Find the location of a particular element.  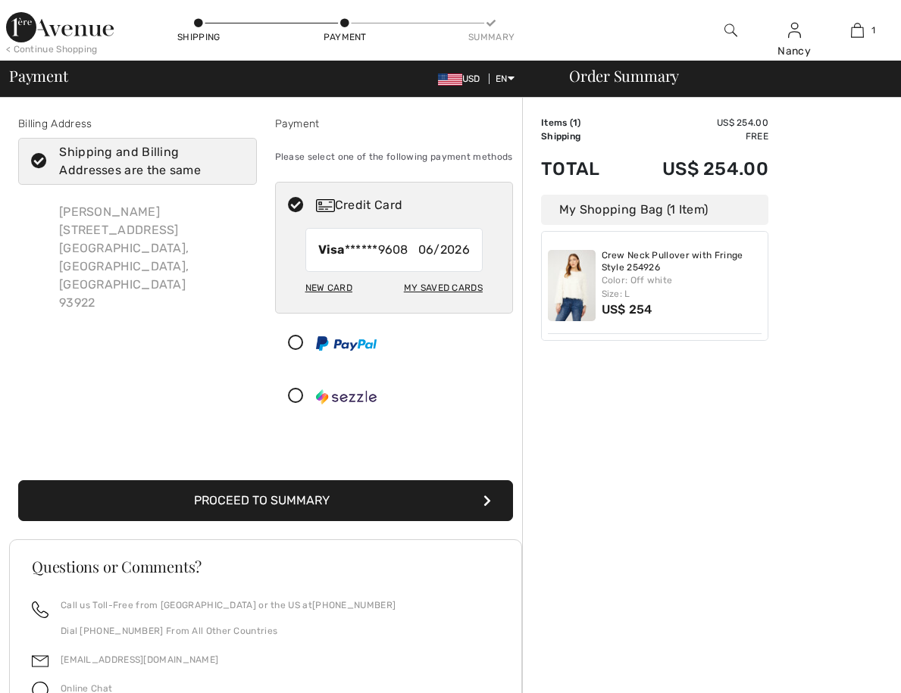

img: US Dollar is located at coordinates (450, 80).